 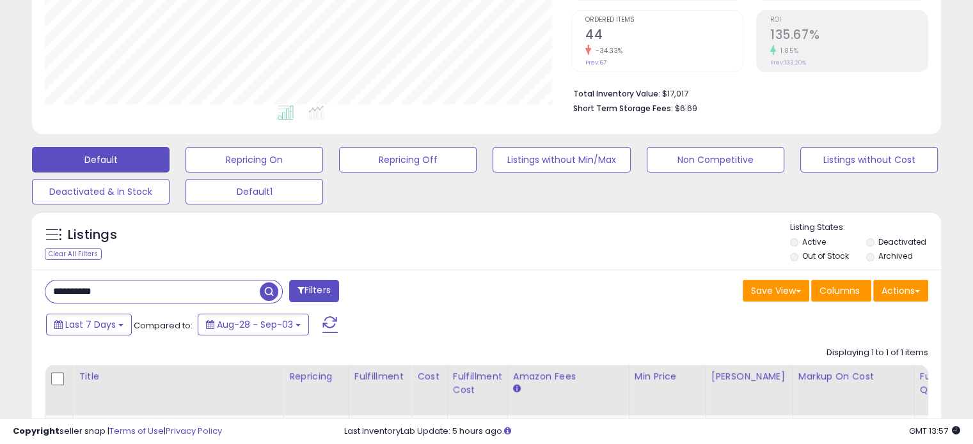 I want to click on span: ROI, so click(x=849, y=20).